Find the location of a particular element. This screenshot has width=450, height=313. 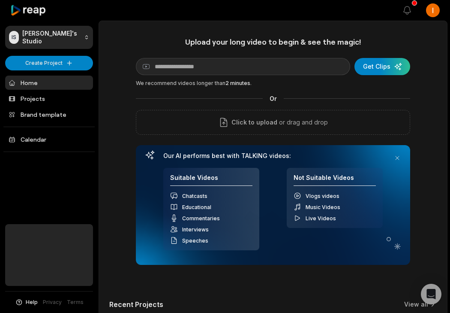

span: Educational is located at coordinates (197, 207).